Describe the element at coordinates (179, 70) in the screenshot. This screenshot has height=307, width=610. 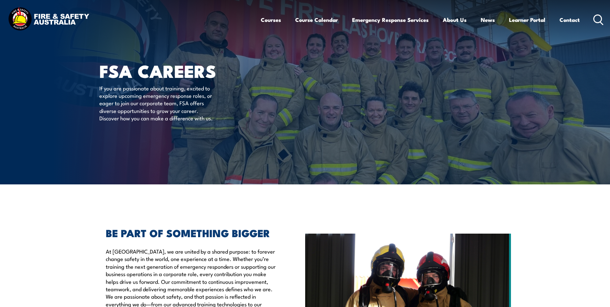
I see `h1: FSA Careers` at that location.